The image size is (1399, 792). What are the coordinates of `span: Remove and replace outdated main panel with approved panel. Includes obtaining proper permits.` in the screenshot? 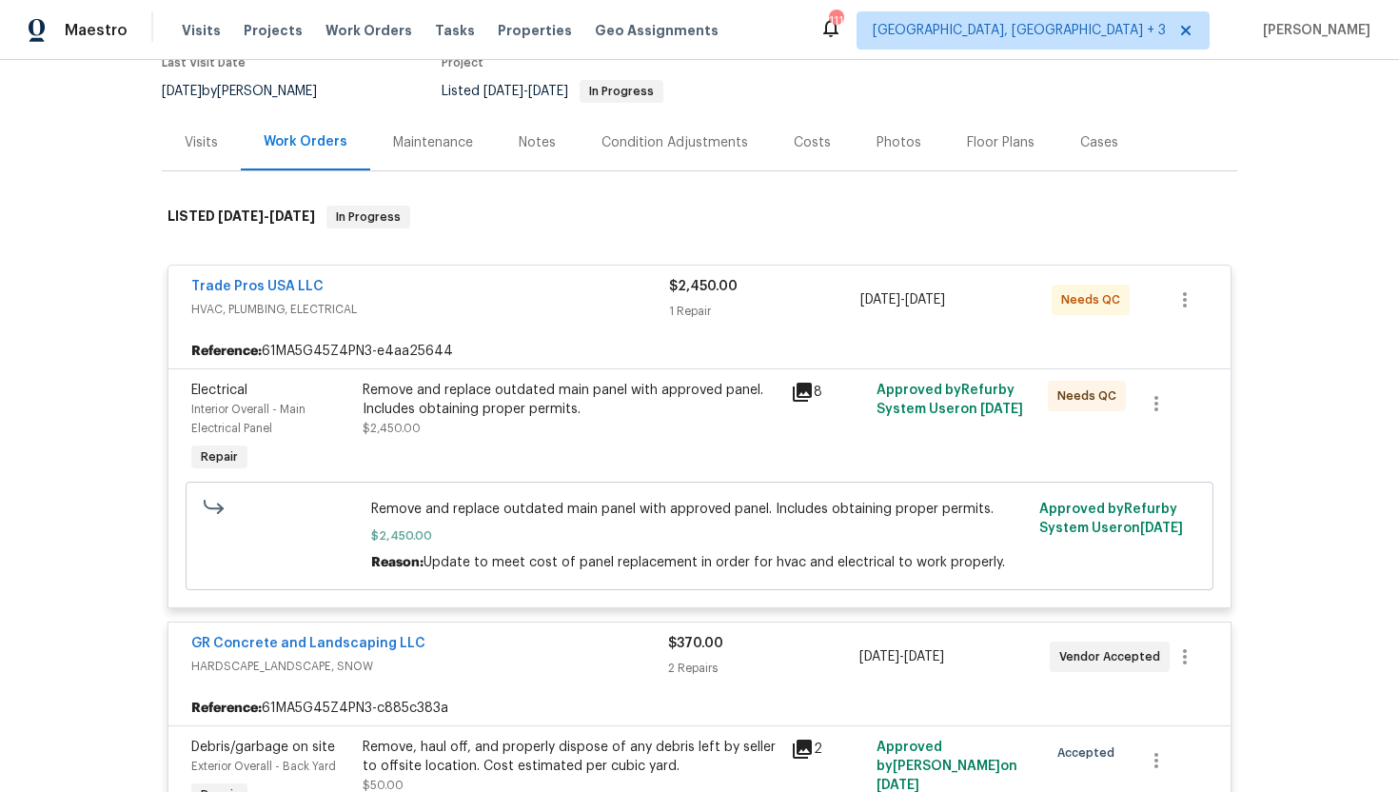 It's located at (700, 509).